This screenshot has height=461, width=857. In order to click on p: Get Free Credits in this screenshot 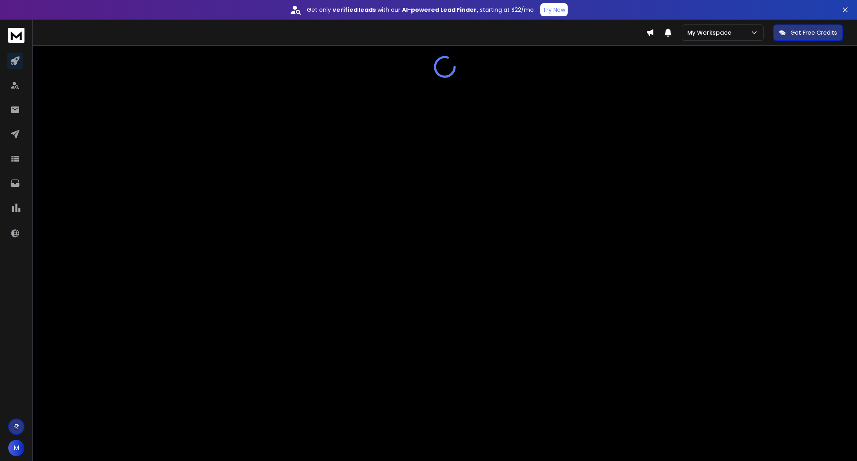, I will do `click(813, 33)`.